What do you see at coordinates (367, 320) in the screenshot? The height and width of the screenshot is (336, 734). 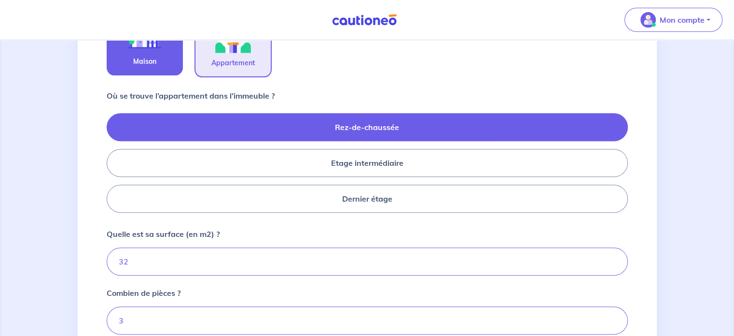 I see `input: Ex: 1` at bounding box center [367, 320].